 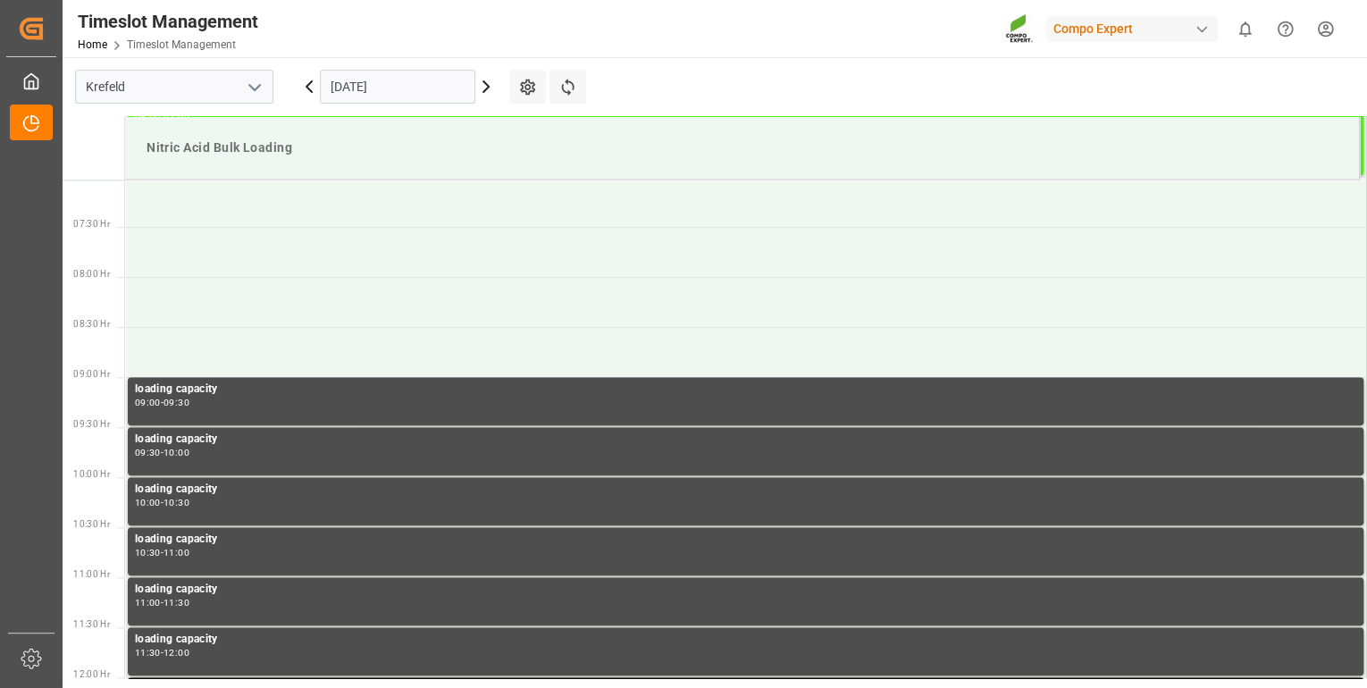 What do you see at coordinates (91, 674) in the screenshot?
I see `span: 12:00 Hr` at bounding box center [91, 674].